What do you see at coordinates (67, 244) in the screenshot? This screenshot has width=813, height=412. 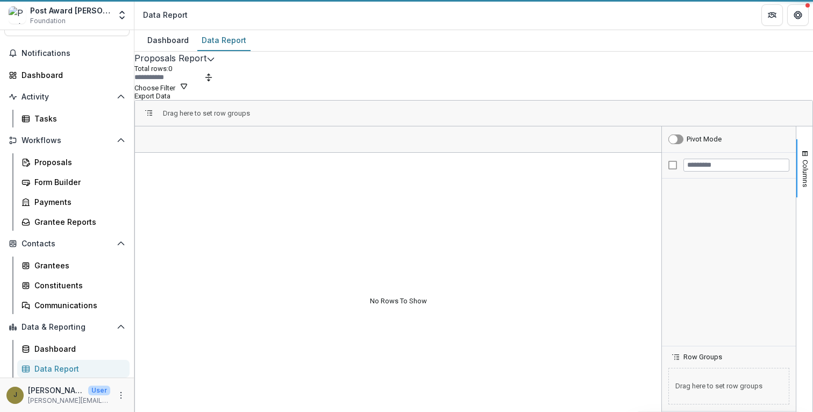 I see `button: Open Contacts` at bounding box center [67, 244].